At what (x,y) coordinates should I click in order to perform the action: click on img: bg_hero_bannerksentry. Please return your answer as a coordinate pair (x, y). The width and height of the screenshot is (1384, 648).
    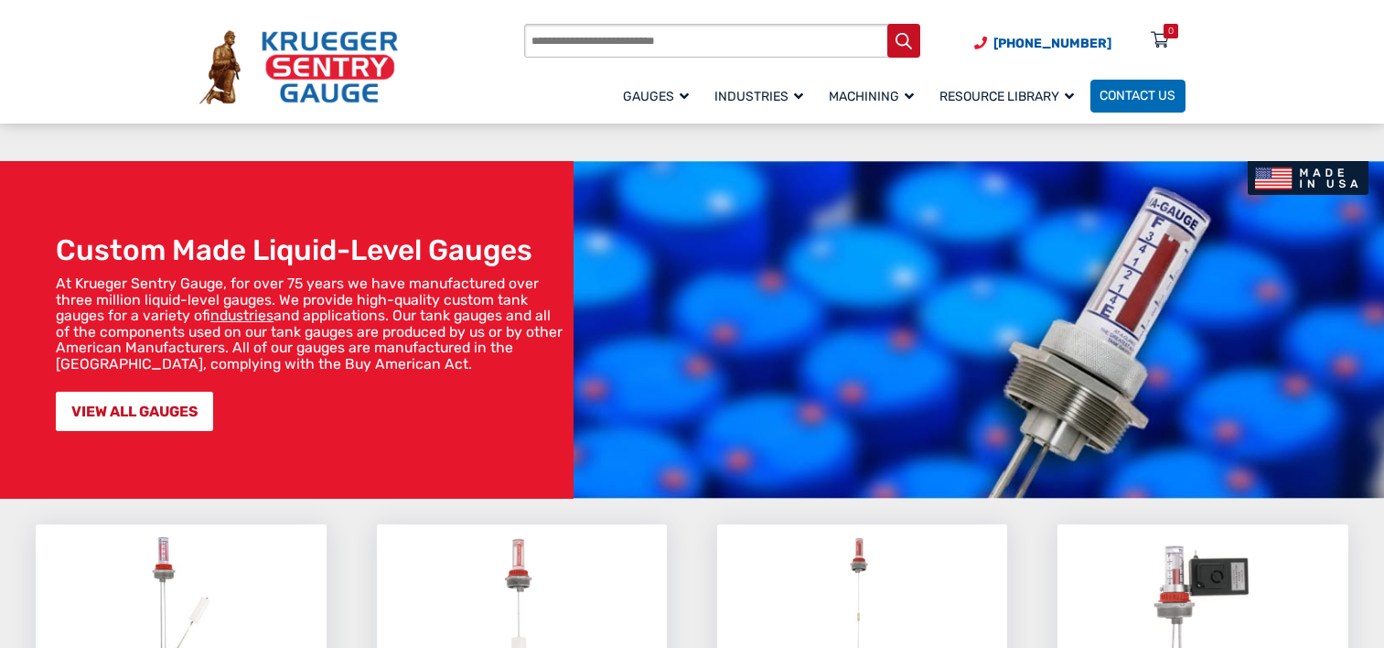
    Looking at the image, I should click on (979, 329).